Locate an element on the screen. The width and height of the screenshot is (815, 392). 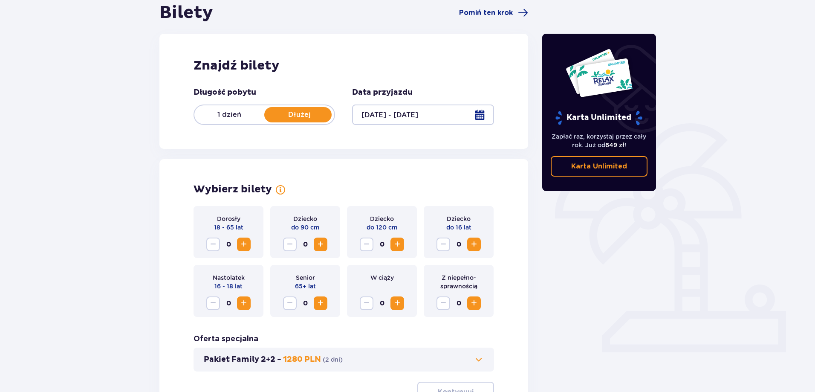
a: Karta Unlimited is located at coordinates (600, 166).